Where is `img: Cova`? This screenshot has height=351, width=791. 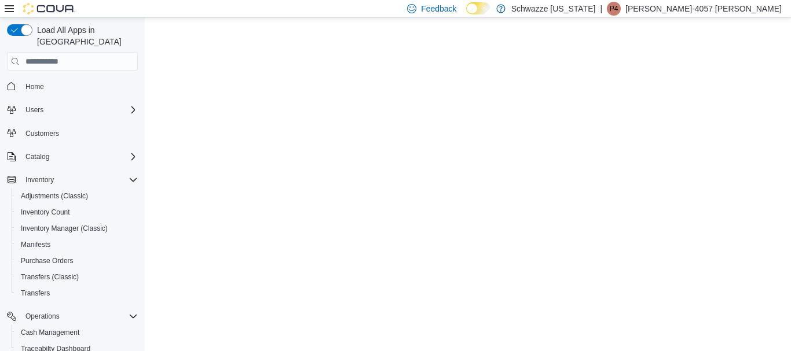
img: Cova is located at coordinates (49, 9).